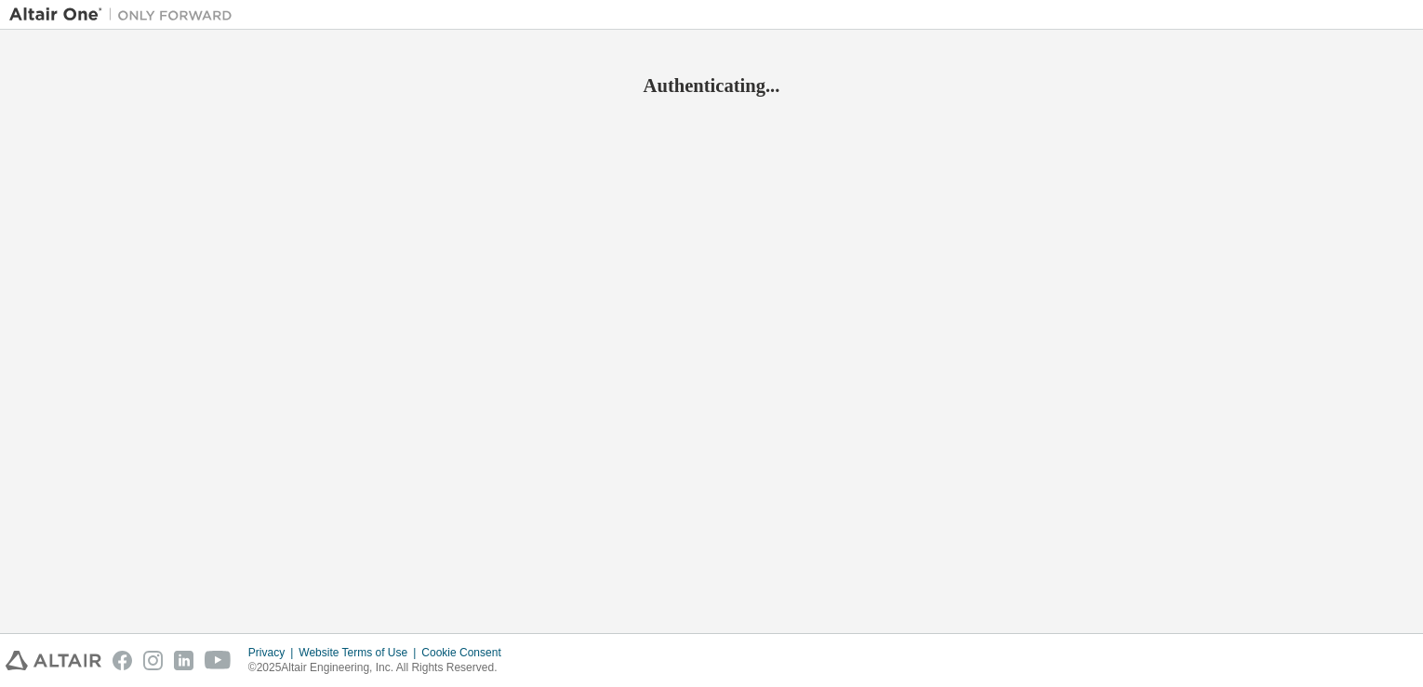 The height and width of the screenshot is (687, 1423). Describe the element at coordinates (273, 653) in the screenshot. I see `div: Privacy` at that location.